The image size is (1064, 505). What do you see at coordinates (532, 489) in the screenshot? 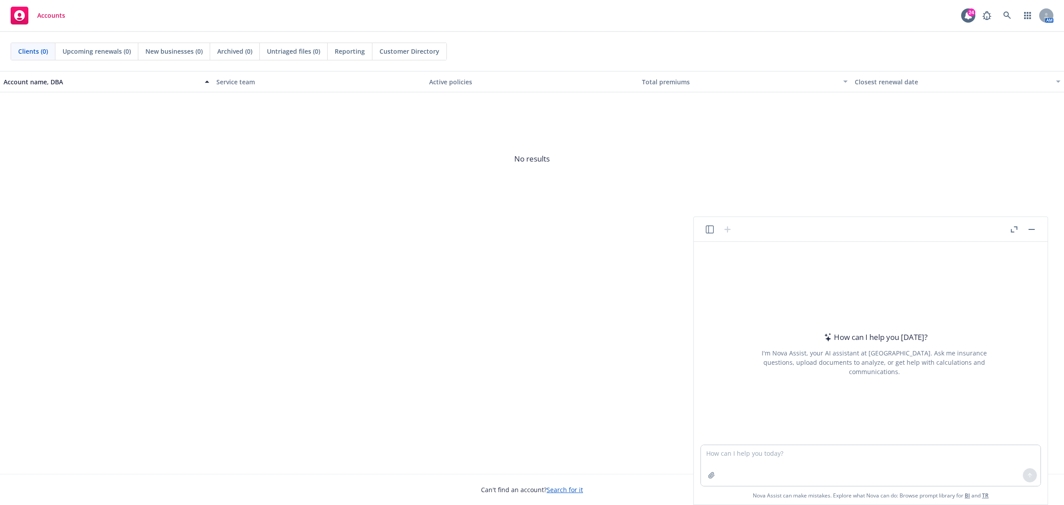
I see `span: Can't find an account?` at bounding box center [532, 489].